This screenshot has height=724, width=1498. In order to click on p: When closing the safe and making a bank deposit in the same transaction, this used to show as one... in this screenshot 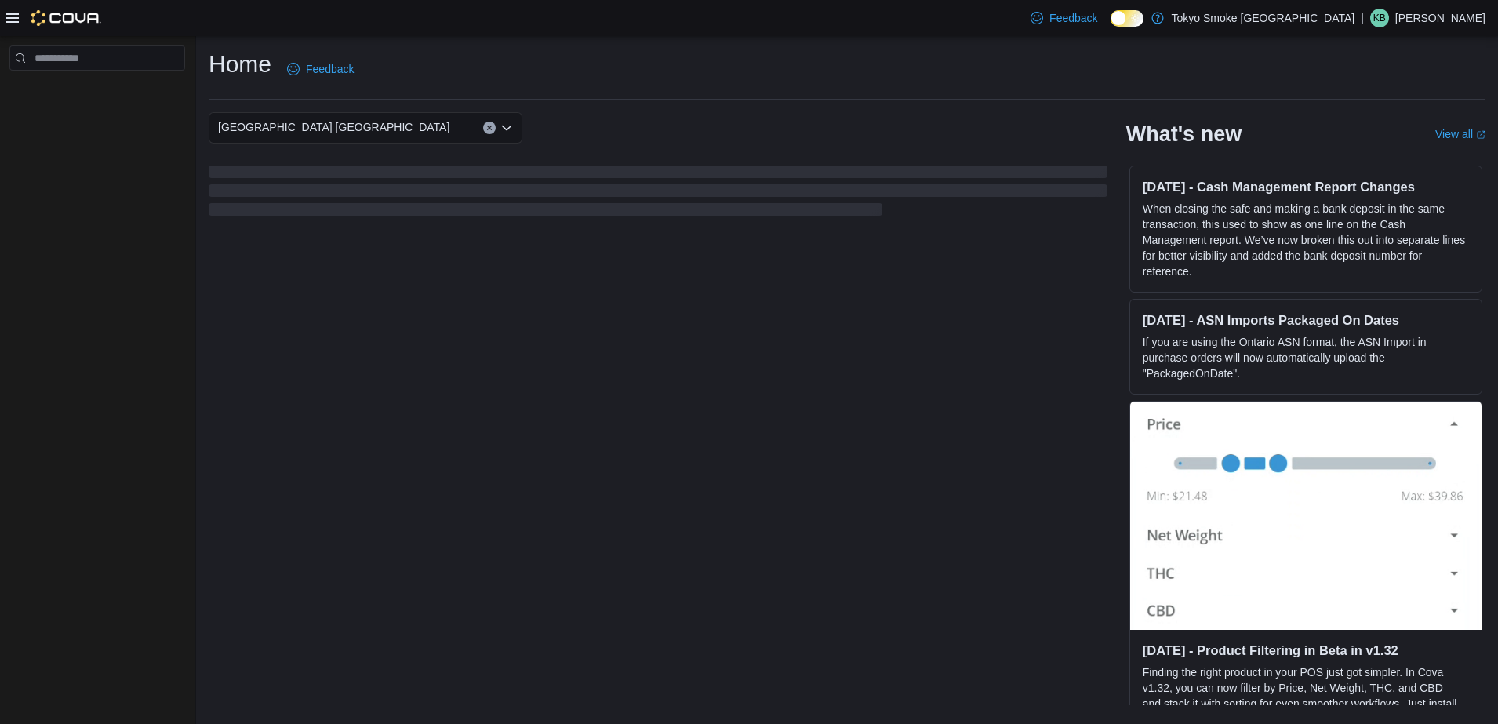, I will do `click(1306, 240)`.